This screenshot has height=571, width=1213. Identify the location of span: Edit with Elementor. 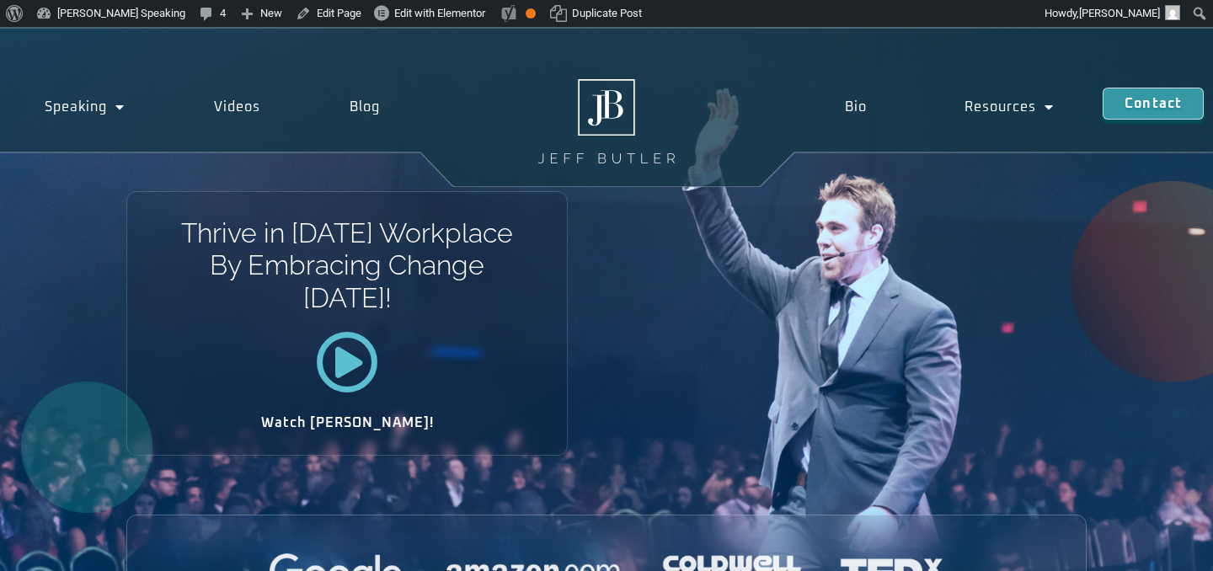
(440, 13).